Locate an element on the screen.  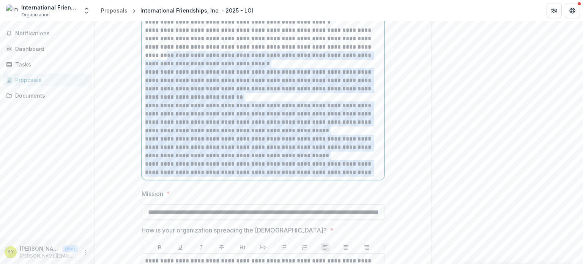
a: Tasks is located at coordinates (47, 64).